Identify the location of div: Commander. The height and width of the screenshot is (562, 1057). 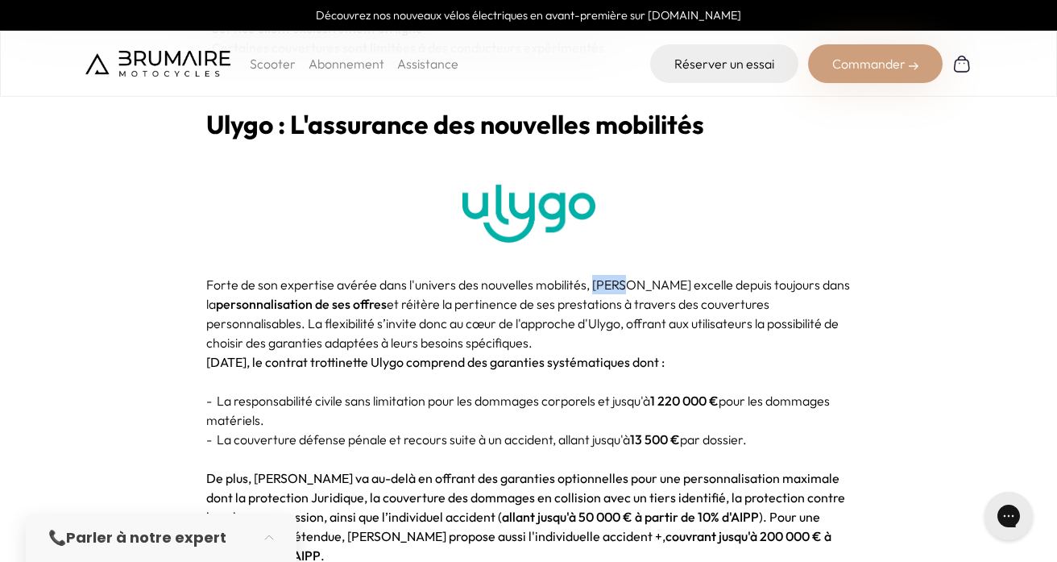
(875, 64).